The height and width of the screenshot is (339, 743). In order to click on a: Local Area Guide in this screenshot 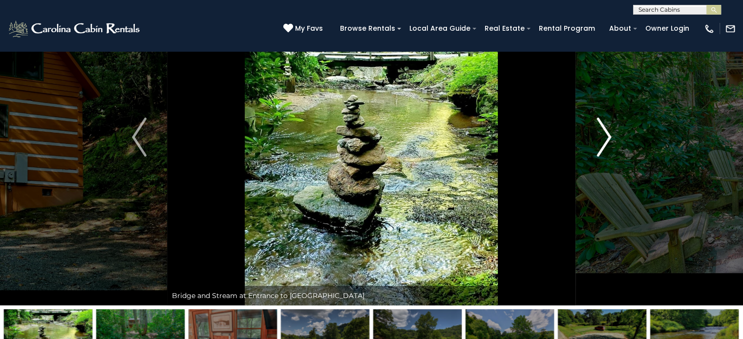, I will do `click(440, 28)`.